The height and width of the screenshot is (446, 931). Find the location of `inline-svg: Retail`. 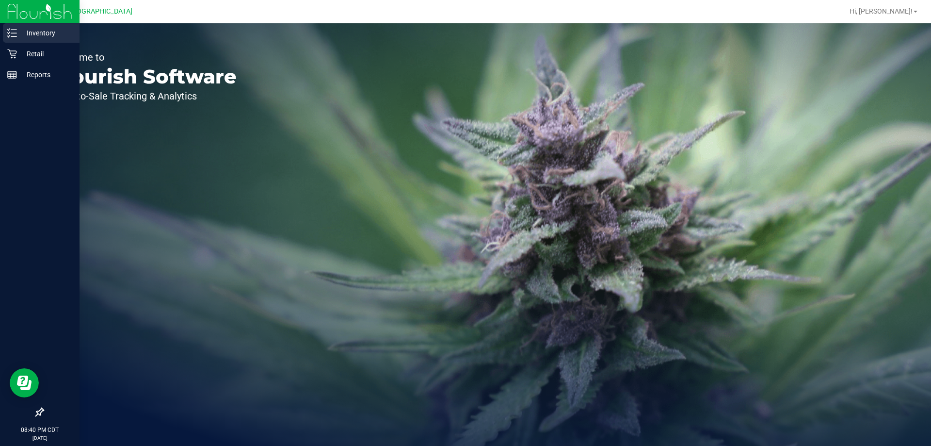

inline-svg: Retail is located at coordinates (12, 54).